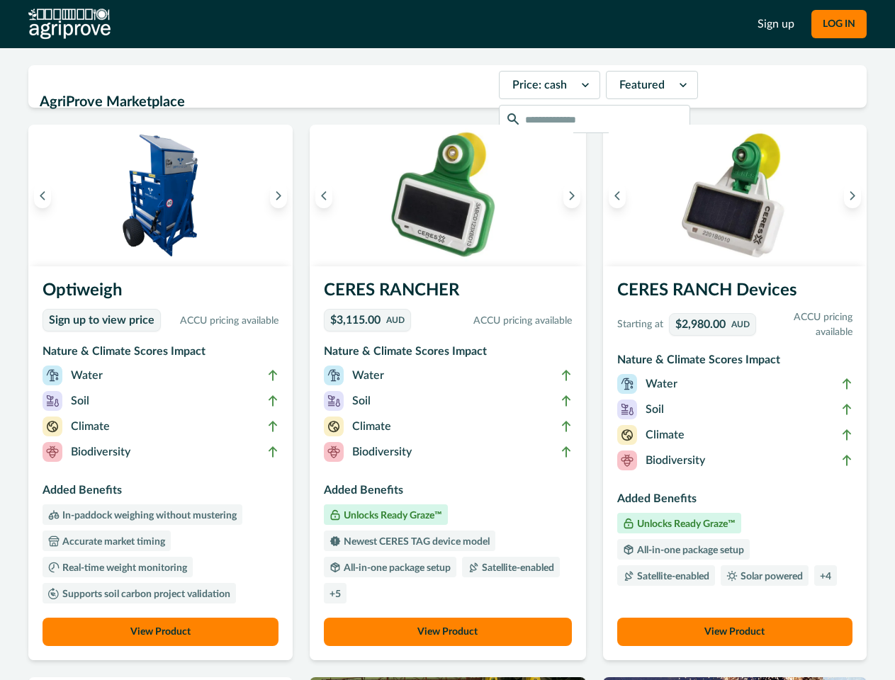 This screenshot has height=680, width=895. Describe the element at coordinates (735, 293) in the screenshot. I see `h3: CERES RANCH Devices` at that location.